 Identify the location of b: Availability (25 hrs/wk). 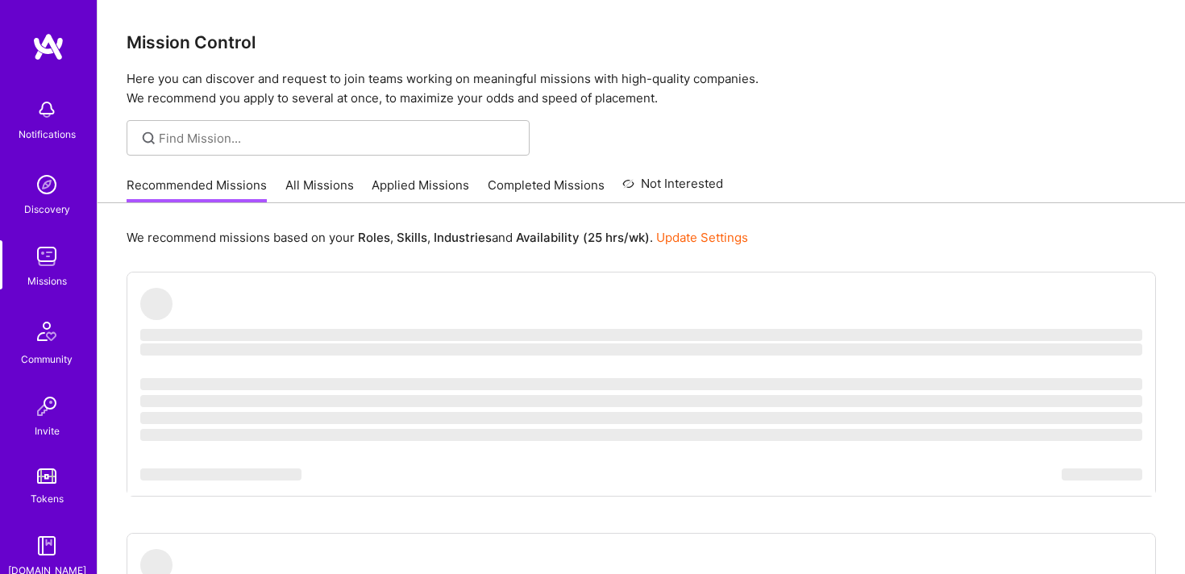
(583, 237).